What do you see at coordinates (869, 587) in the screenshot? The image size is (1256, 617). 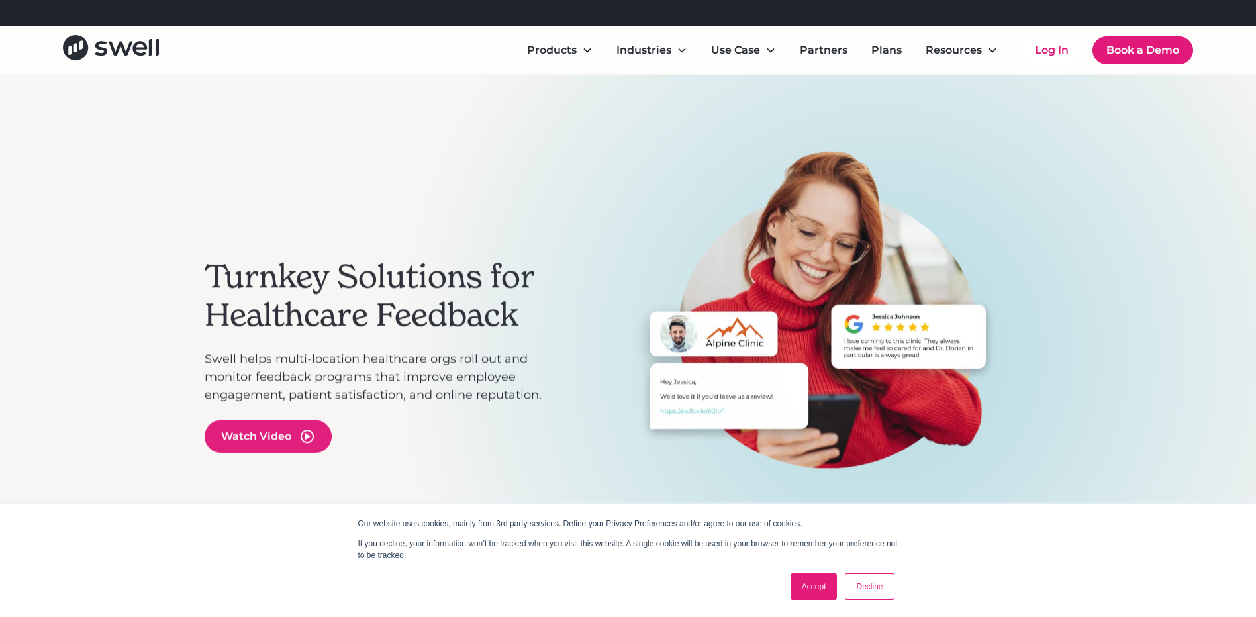 I see `a: Decline` at bounding box center [869, 587].